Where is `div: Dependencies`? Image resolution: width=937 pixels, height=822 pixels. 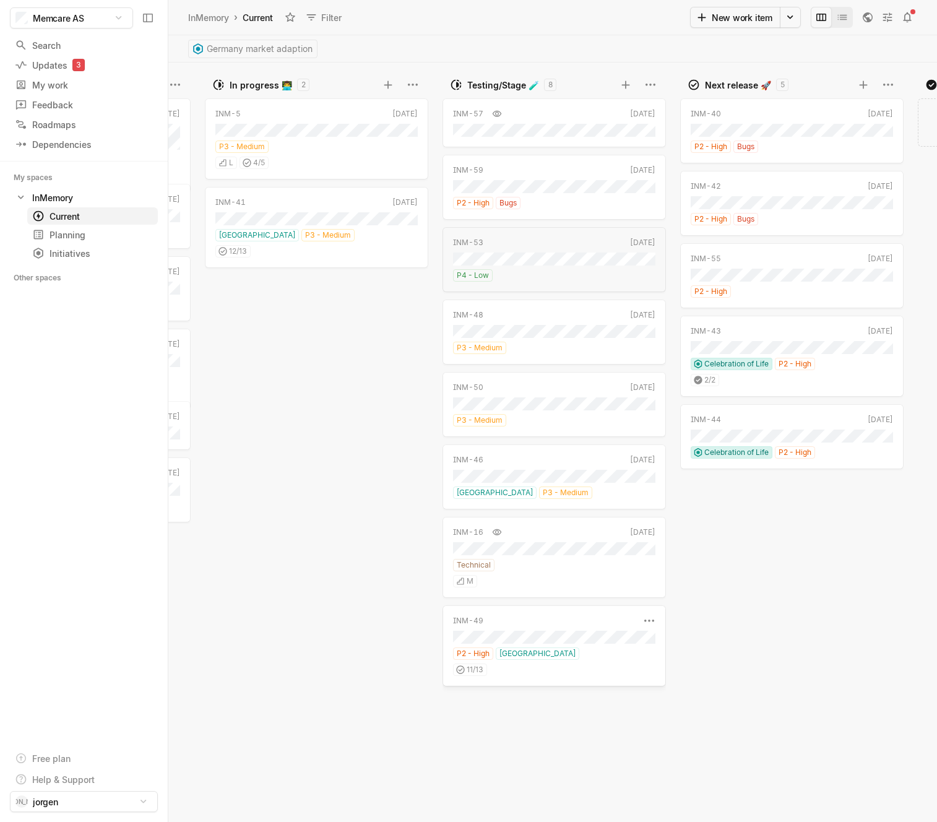 div: Dependencies is located at coordinates (84, 144).